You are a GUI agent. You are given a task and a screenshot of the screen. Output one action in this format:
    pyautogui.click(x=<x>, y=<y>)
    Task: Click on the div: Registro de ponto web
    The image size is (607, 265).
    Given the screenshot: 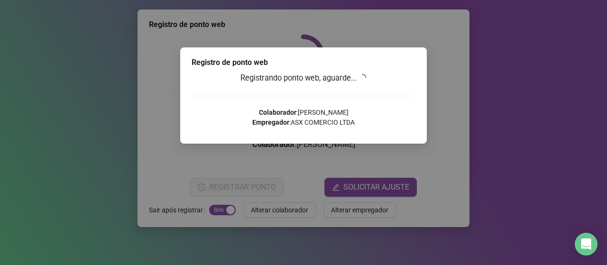 What is the action you would take?
    pyautogui.click(x=303, y=63)
    